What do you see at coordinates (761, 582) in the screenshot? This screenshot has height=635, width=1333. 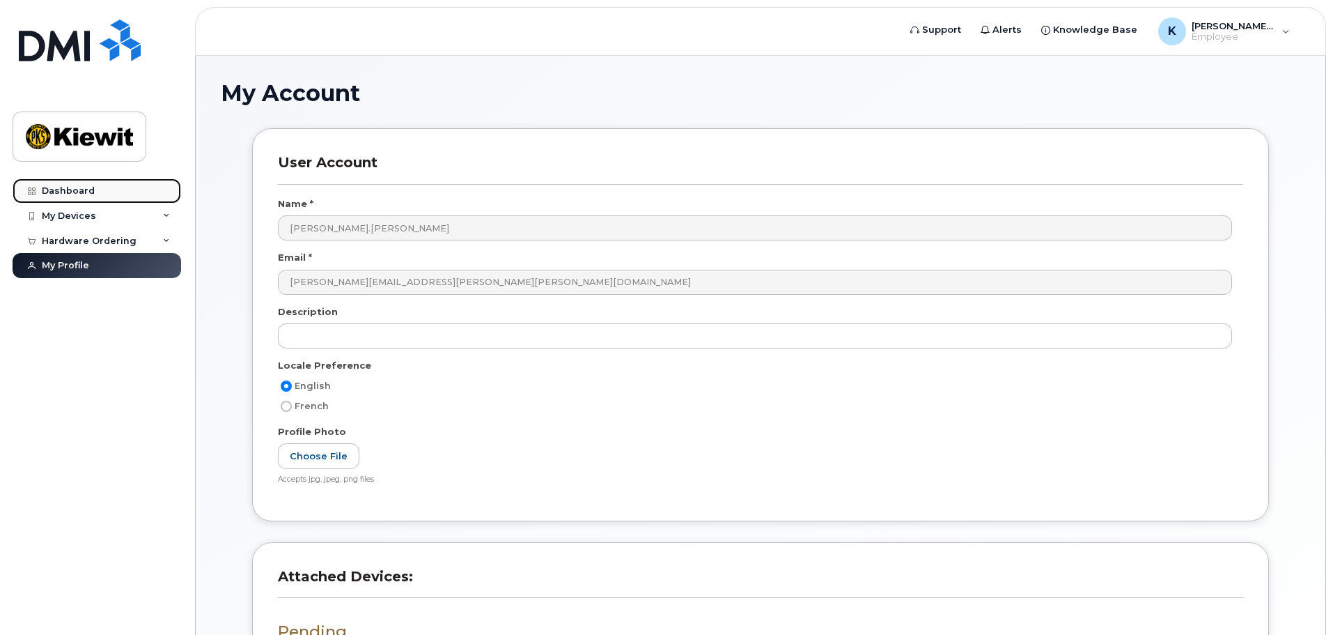 I see `h3: Attached Devices:` at bounding box center [761, 582].